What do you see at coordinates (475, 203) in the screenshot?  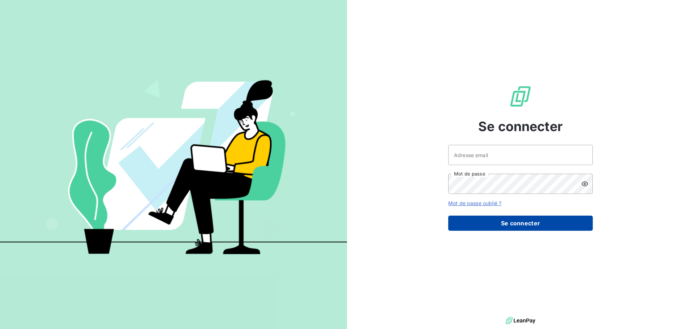 I see `a: Mot de passe oublié ?` at bounding box center [475, 203].